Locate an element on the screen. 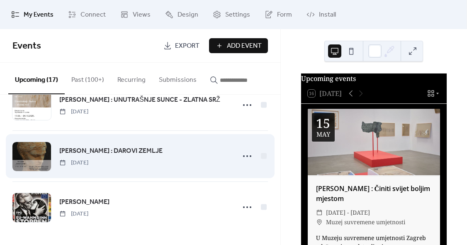 The width and height of the screenshot is (467, 245). div: Upcoming events is located at coordinates (374, 78).